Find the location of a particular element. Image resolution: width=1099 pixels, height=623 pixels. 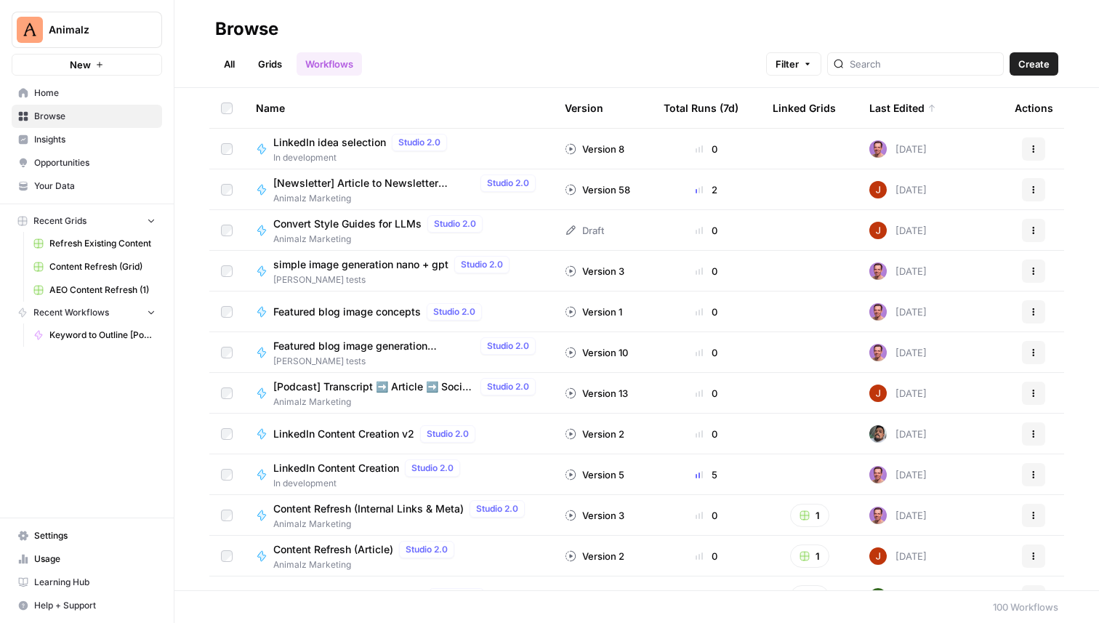

span: Keyword to Outline [Powerstep] (AirOps Builders) is located at coordinates (102, 335).